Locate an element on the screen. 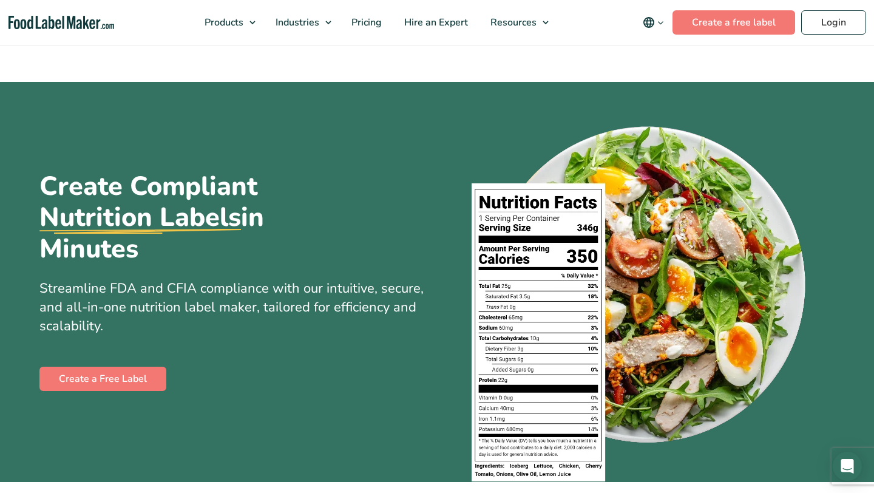 Image resolution: width=874 pixels, height=493 pixels. span: Products is located at coordinates (223, 22).